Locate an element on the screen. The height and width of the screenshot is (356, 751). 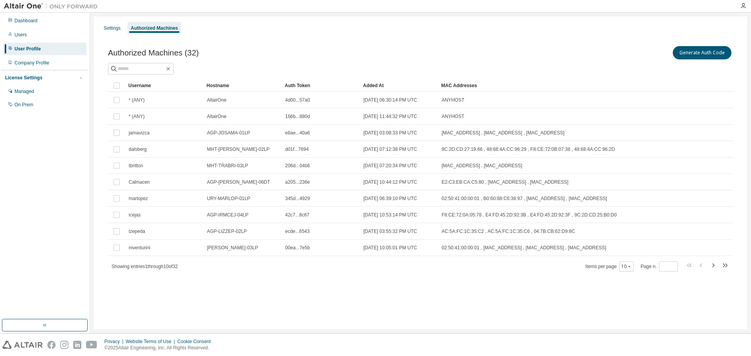
div: User Profile is located at coordinates (27, 49).